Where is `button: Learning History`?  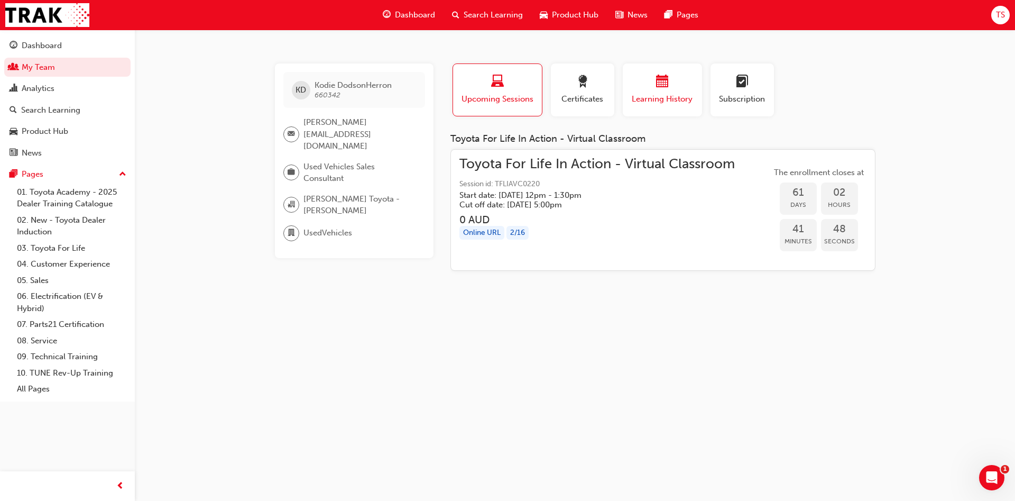 button: Learning History is located at coordinates (663, 90).